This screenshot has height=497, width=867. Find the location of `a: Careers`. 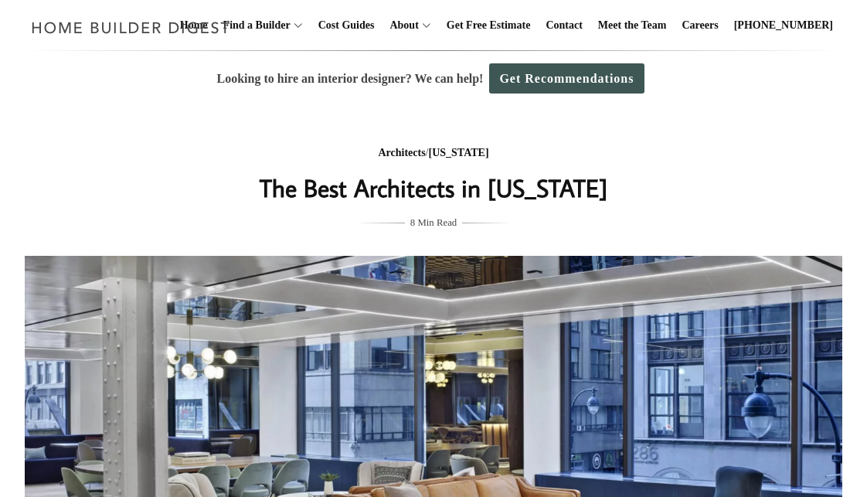

a: Careers is located at coordinates (700, 25).